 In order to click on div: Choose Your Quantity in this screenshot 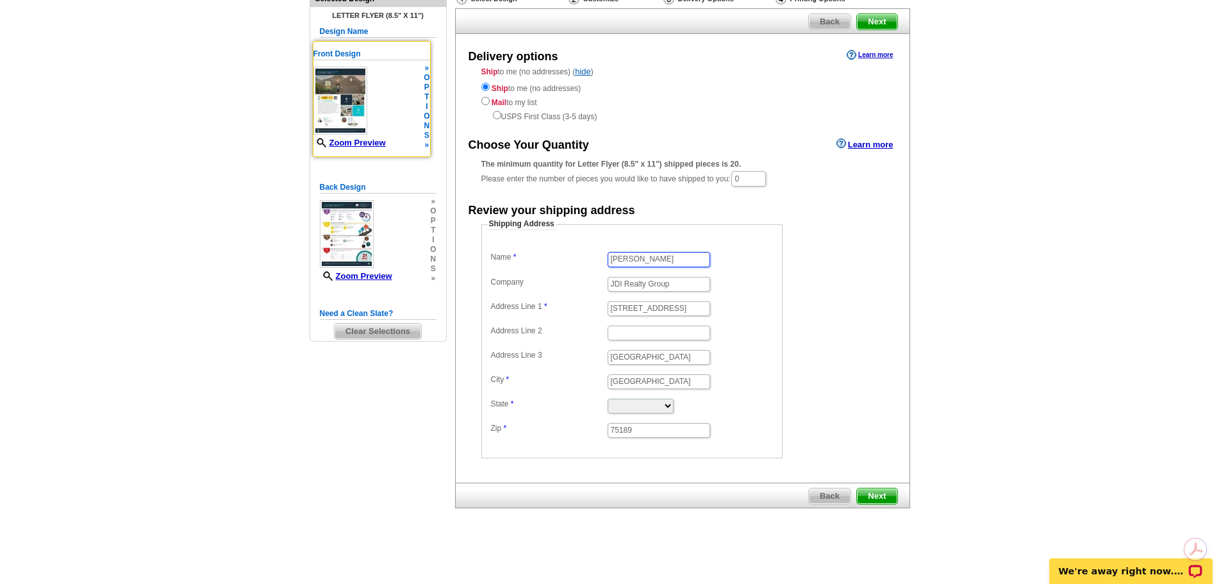, I will do `click(529, 146)`.